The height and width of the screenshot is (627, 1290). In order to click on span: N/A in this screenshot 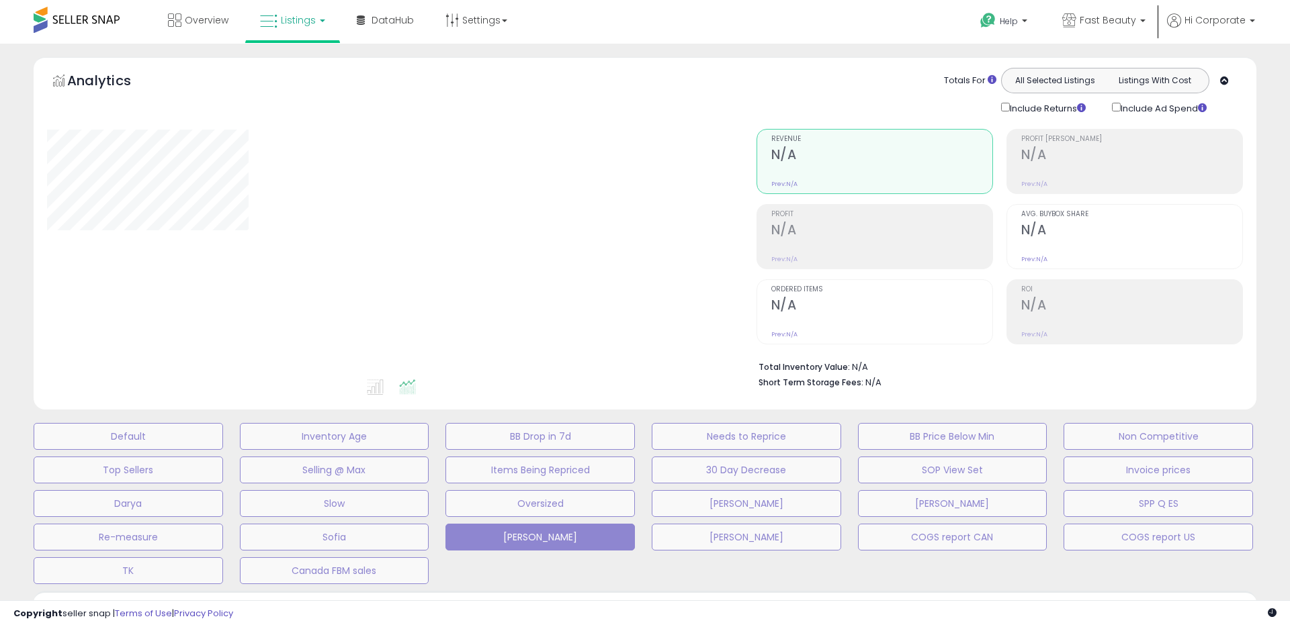, I will do `click(873, 382)`.